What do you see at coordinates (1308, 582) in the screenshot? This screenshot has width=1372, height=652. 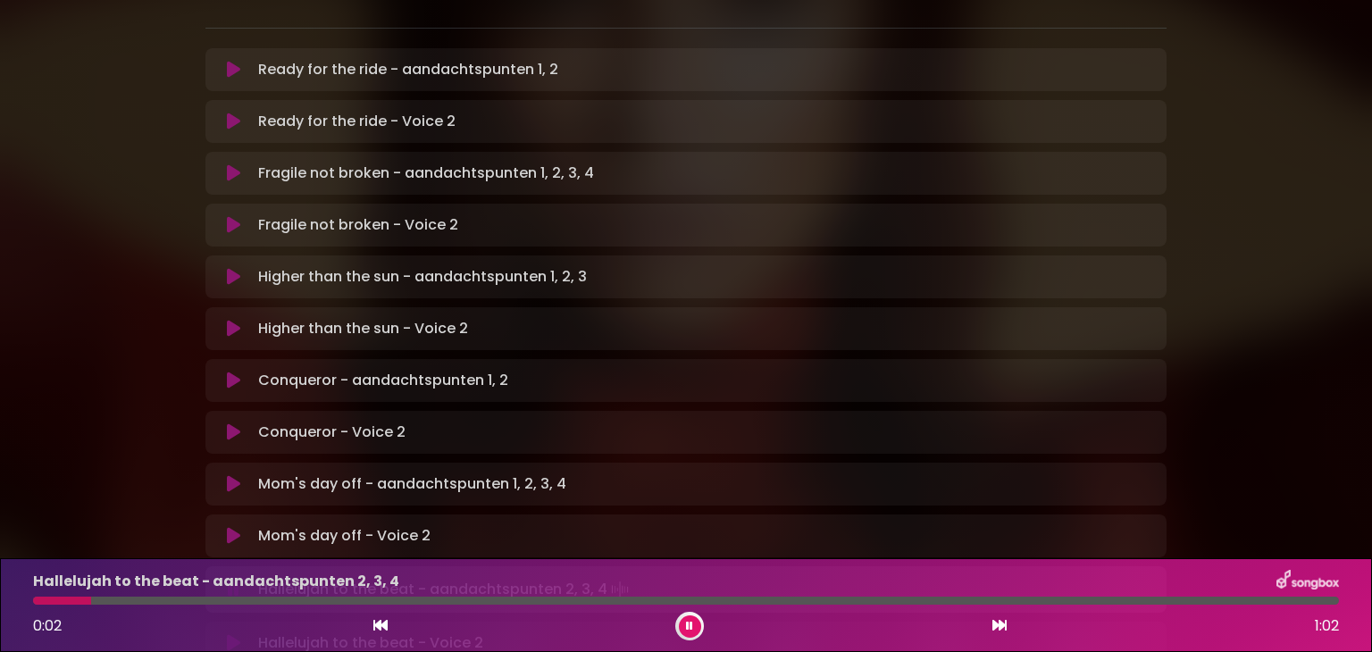 I see `img: songbox-logo-white.png` at bounding box center [1308, 582].